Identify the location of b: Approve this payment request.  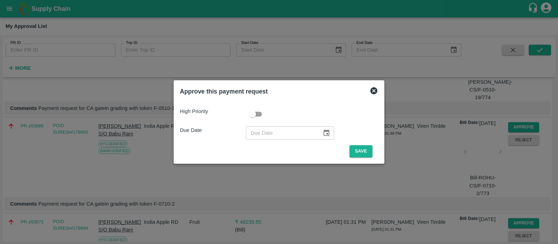
(224, 91).